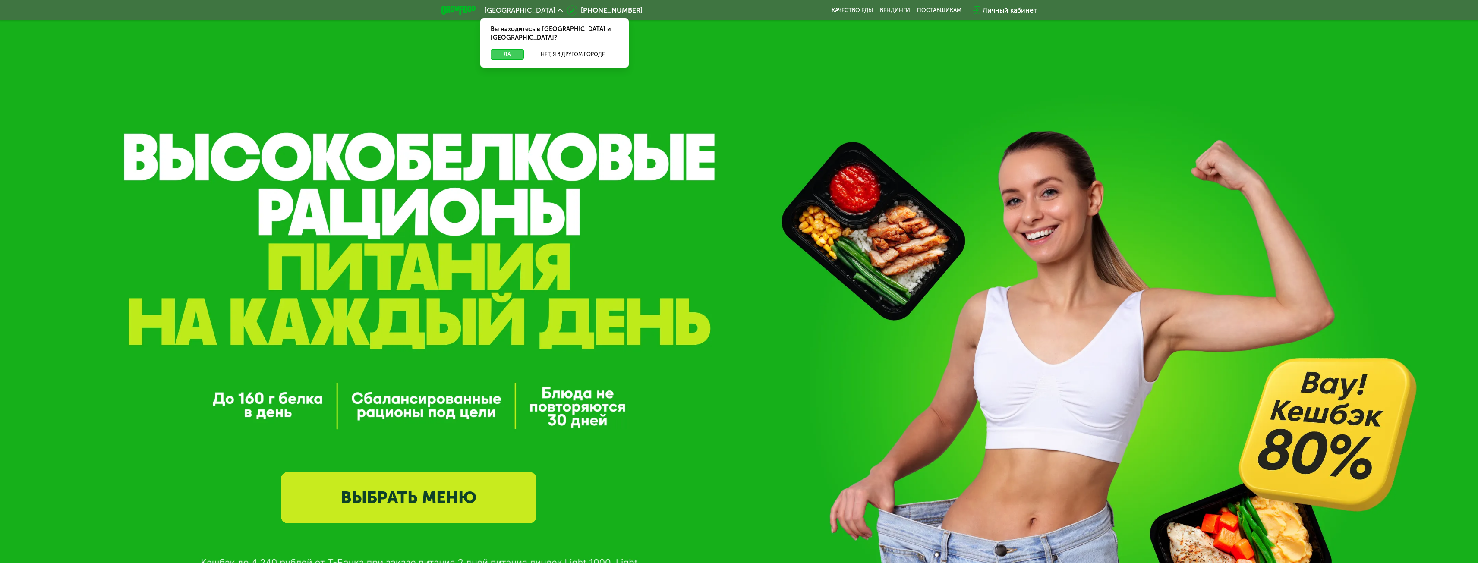 This screenshot has width=1478, height=563. I want to click on button: Нет, я в другом городе, so click(573, 54).